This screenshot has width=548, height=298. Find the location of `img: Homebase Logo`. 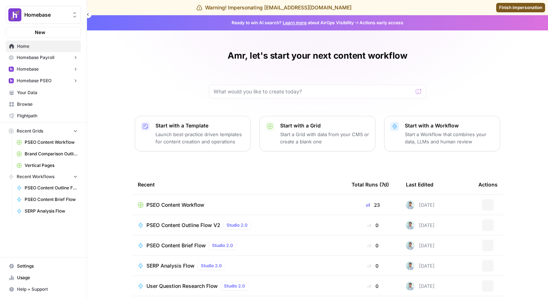

img: Homebase Logo is located at coordinates (15, 15).